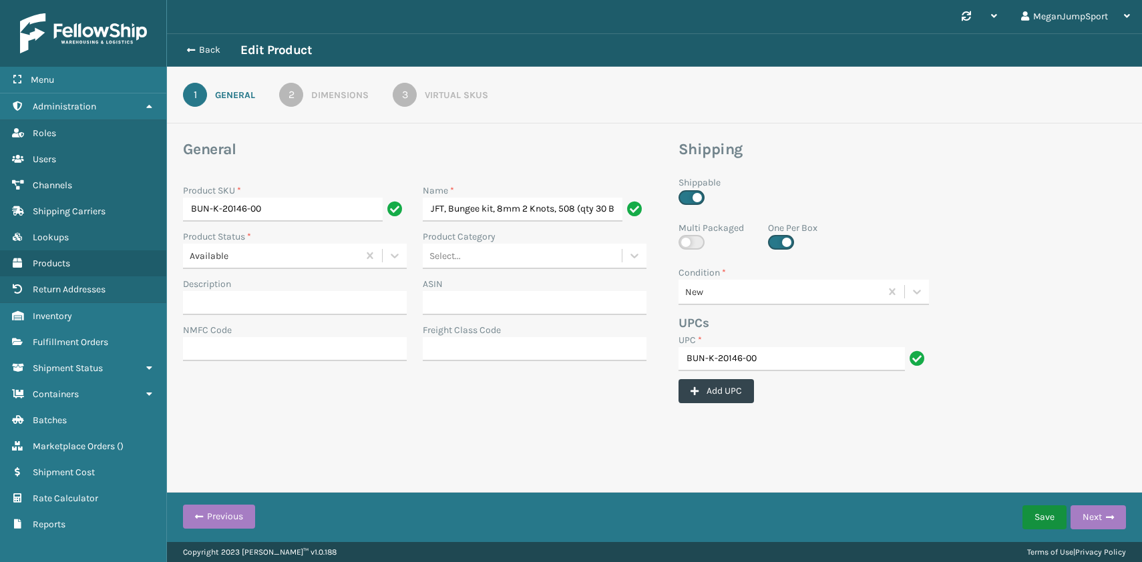 This screenshot has height=562, width=1142. What do you see at coordinates (1098, 518) in the screenshot?
I see `button: Next` at bounding box center [1098, 518].